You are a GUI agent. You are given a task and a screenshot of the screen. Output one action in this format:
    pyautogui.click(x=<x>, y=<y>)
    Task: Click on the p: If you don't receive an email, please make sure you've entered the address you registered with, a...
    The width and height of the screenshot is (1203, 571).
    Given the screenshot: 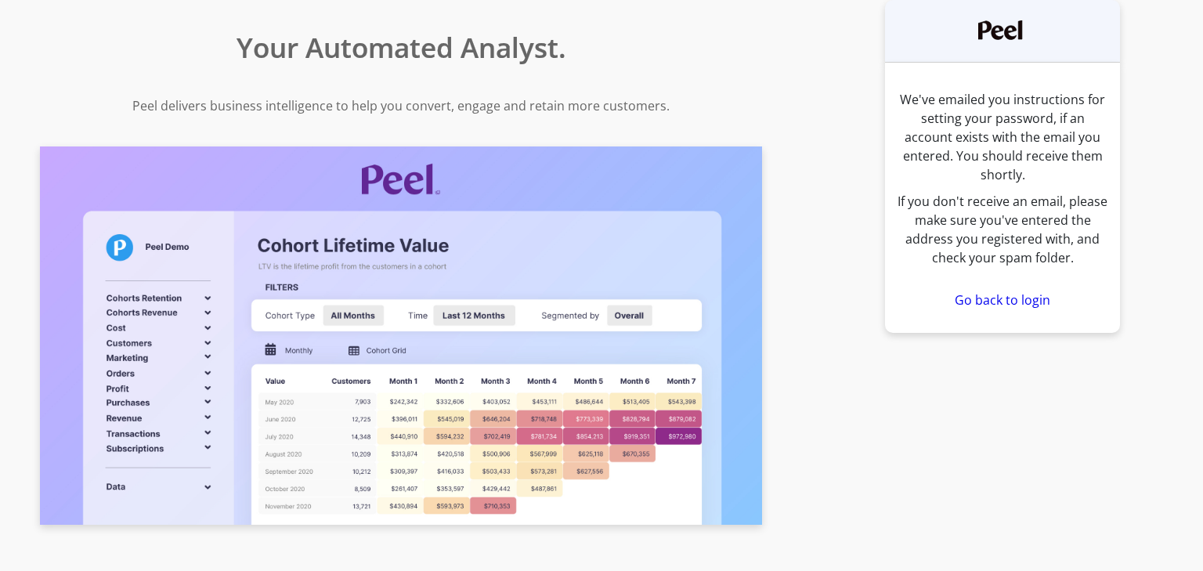 What is the action you would take?
    pyautogui.click(x=1003, y=230)
    